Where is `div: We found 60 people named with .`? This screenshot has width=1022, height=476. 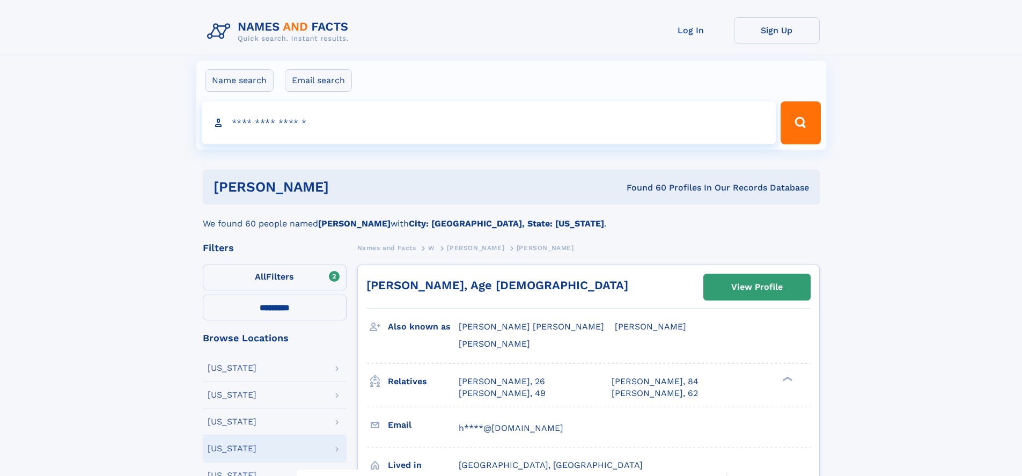
div: We found 60 people named with . is located at coordinates (511, 217).